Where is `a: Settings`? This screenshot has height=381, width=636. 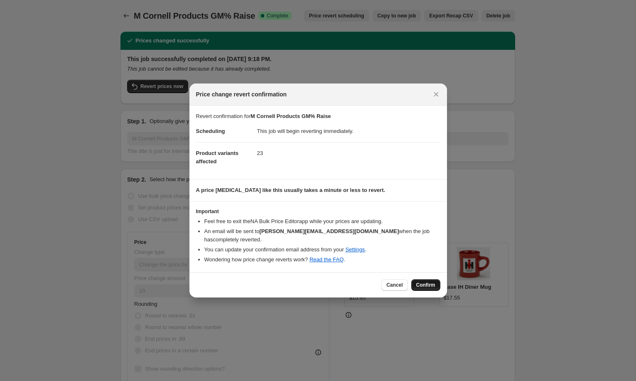
a: Settings is located at coordinates (355, 249).